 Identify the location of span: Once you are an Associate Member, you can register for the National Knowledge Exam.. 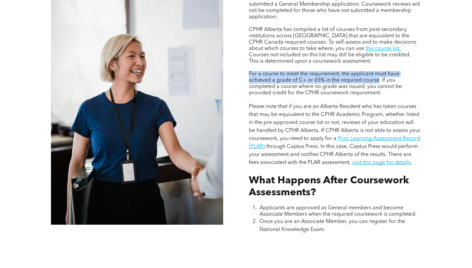
(332, 225).